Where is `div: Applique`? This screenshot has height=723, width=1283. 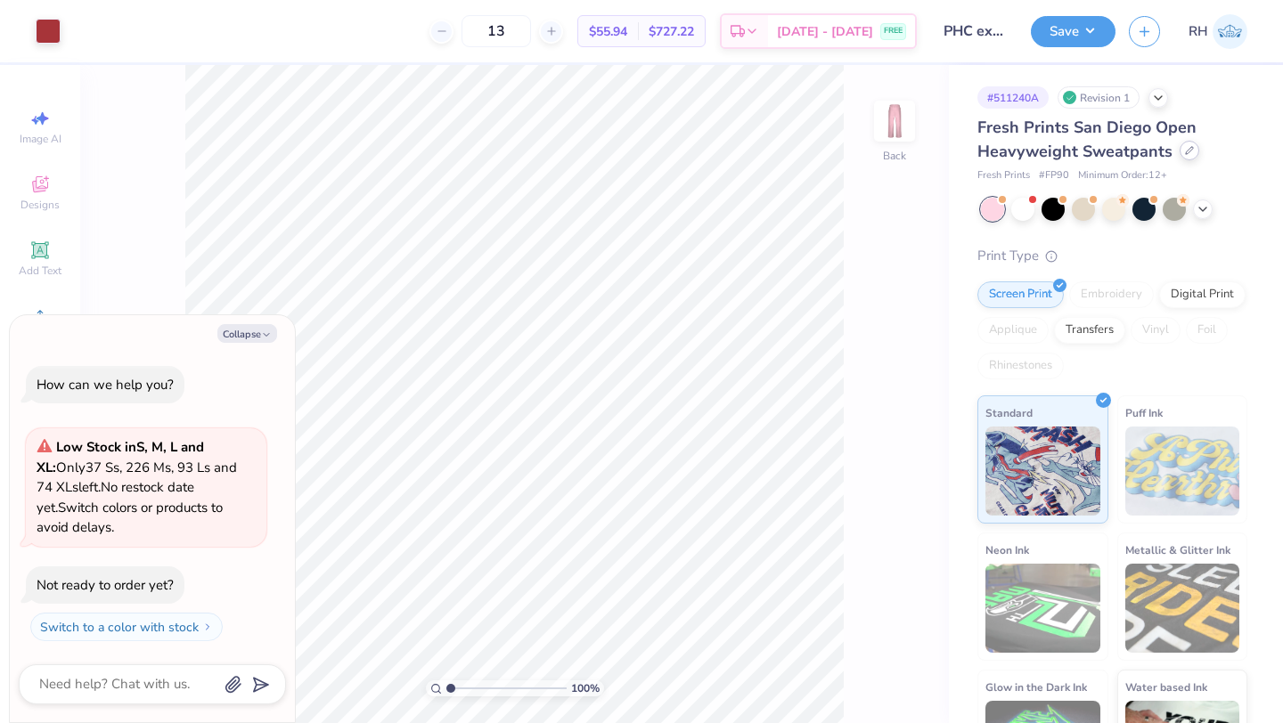 div: Applique is located at coordinates (1013, 330).